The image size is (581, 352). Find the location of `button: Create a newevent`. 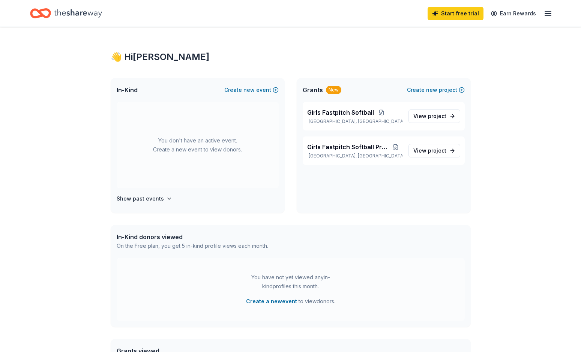

button: Create a newevent is located at coordinates (272, 302).